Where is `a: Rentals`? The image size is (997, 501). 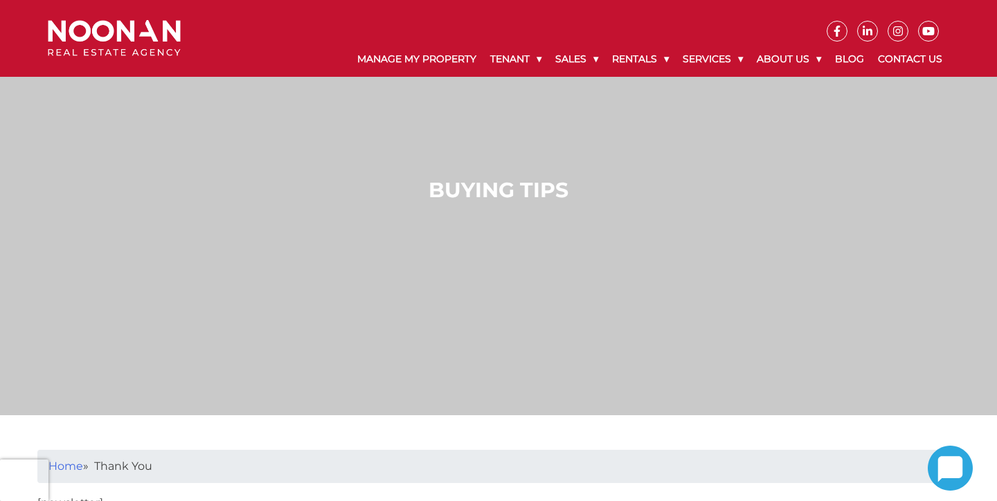
a: Rentals is located at coordinates (641, 59).